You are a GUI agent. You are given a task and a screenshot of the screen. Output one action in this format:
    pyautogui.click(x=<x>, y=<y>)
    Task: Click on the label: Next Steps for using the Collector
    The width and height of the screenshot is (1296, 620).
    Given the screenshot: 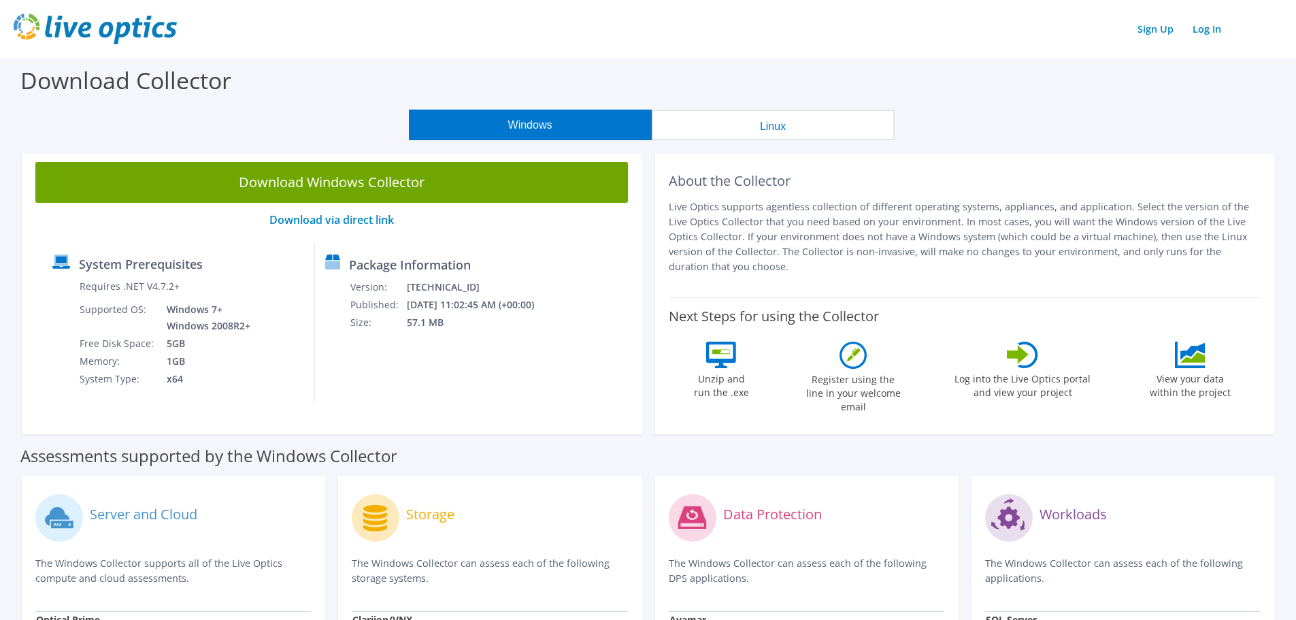 What is the action you would take?
    pyautogui.click(x=773, y=316)
    